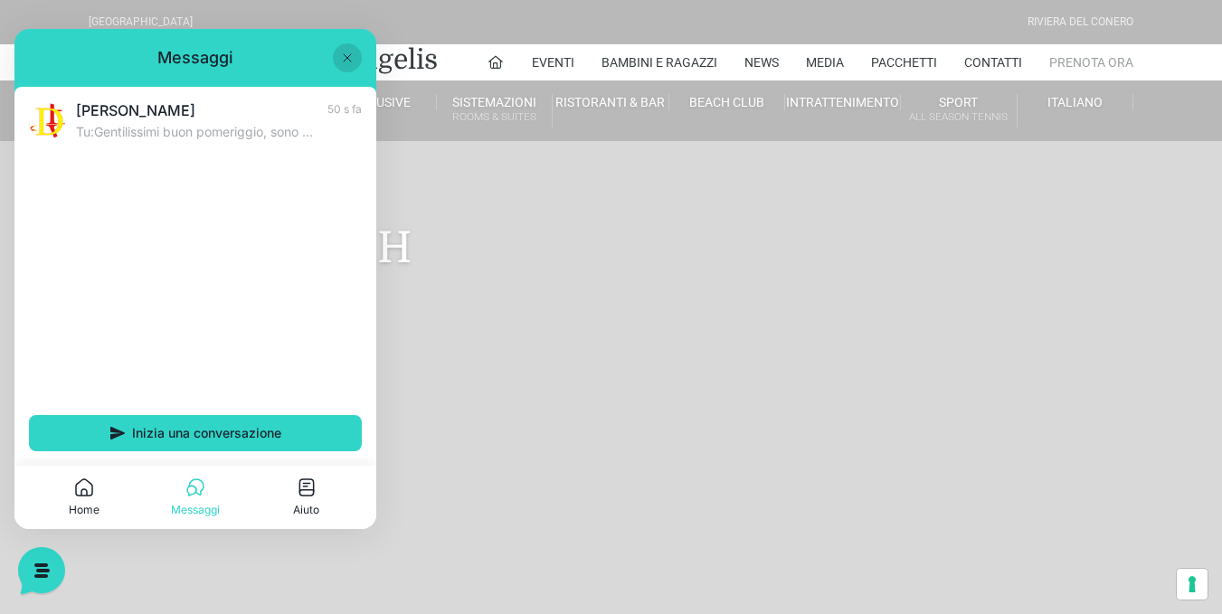  I want to click on small: All Season Tennis, so click(958, 117).